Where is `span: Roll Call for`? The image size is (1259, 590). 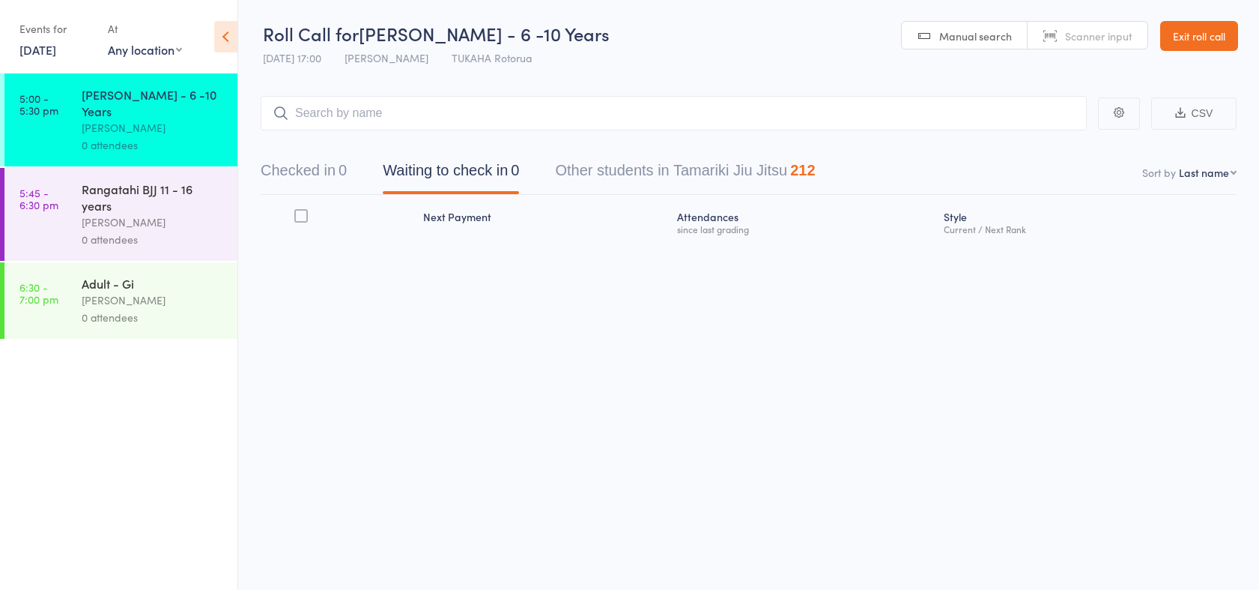
span: Roll Call for is located at coordinates (311, 33).